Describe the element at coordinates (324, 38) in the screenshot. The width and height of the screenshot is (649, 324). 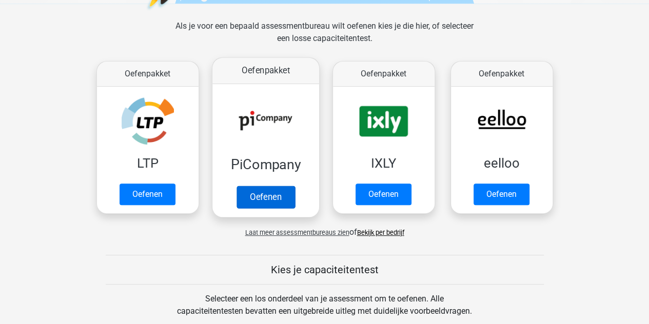
I see `div: Als je voor een bepaald assessmentbureau wilt oefenen kies je die hier, of selecteer een losse ca...` at that location.